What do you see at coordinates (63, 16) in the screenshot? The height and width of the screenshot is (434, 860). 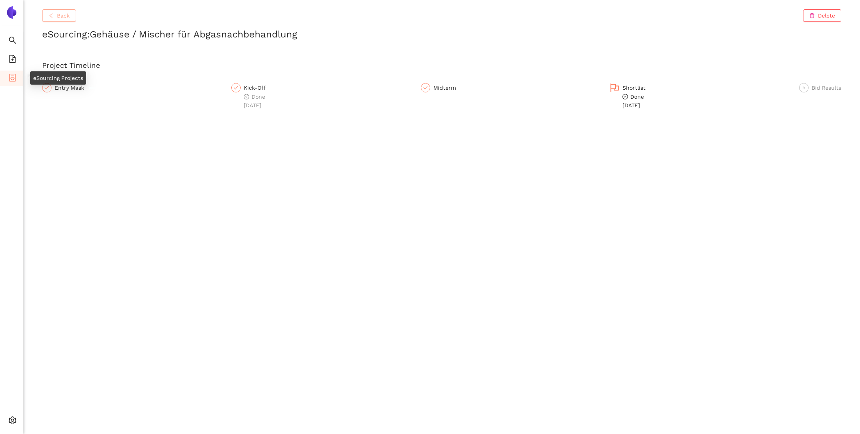 I see `span: Back` at bounding box center [63, 16].